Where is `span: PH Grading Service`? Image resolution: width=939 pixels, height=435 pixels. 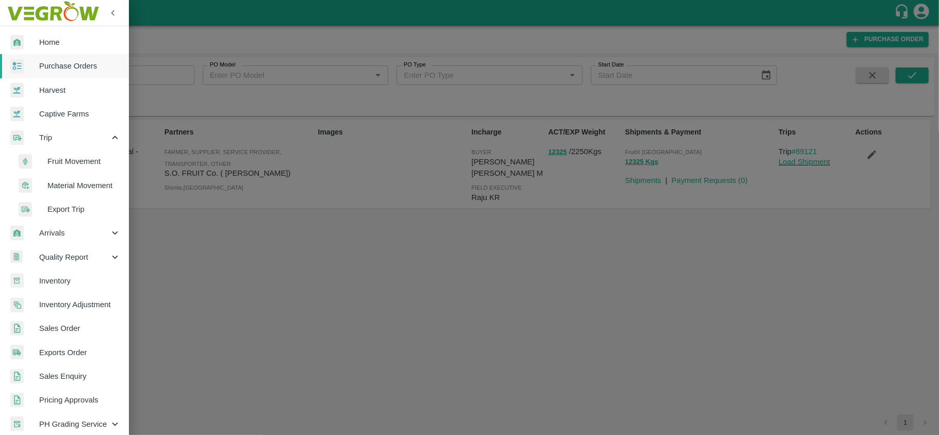
span: PH Grading Service is located at coordinates (74, 424).